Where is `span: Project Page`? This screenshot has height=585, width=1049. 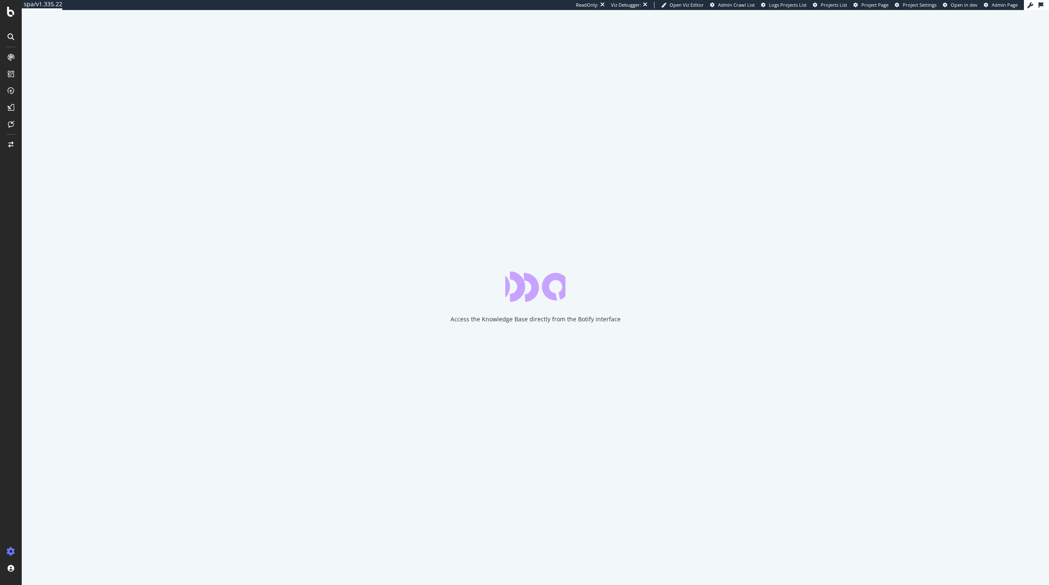 span: Project Page is located at coordinates (875, 5).